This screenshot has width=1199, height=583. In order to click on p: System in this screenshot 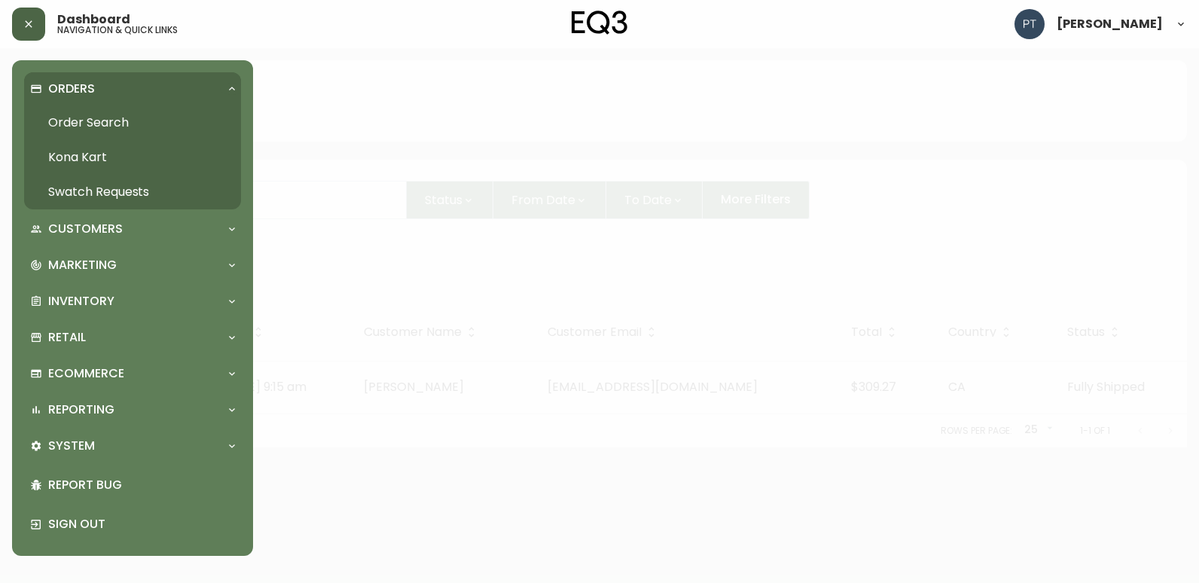, I will do `click(72, 446)`.